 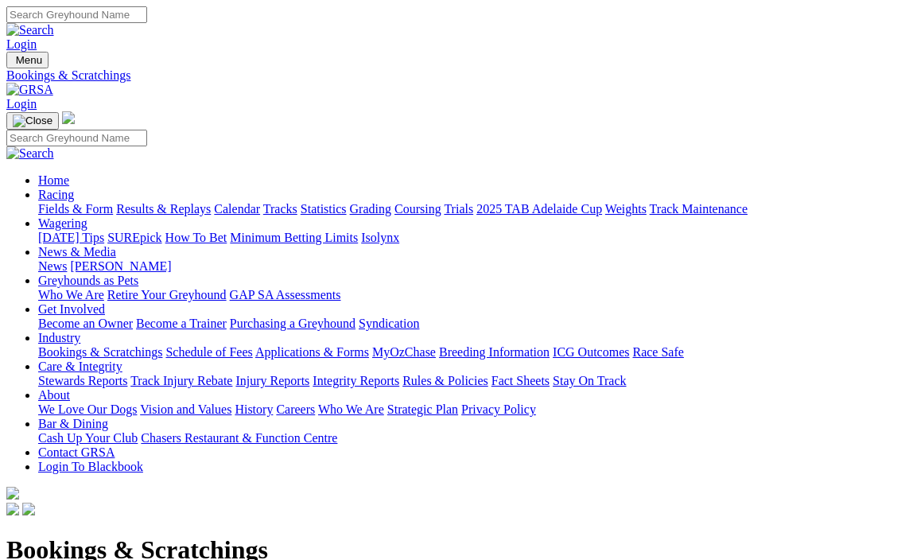 I want to click on img: twitter.svg, so click(x=29, y=509).